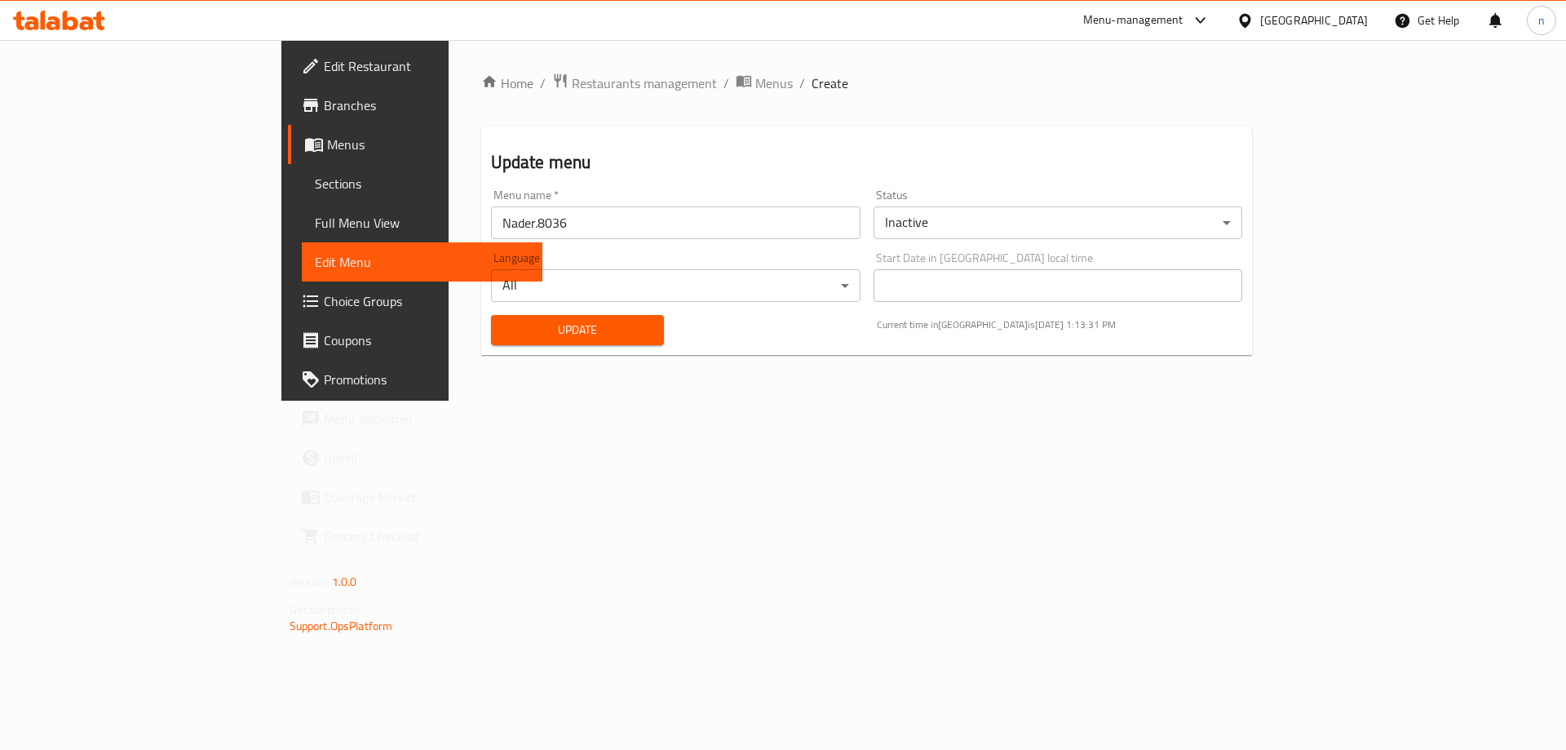  I want to click on nav: breadcrumb, so click(867, 83).